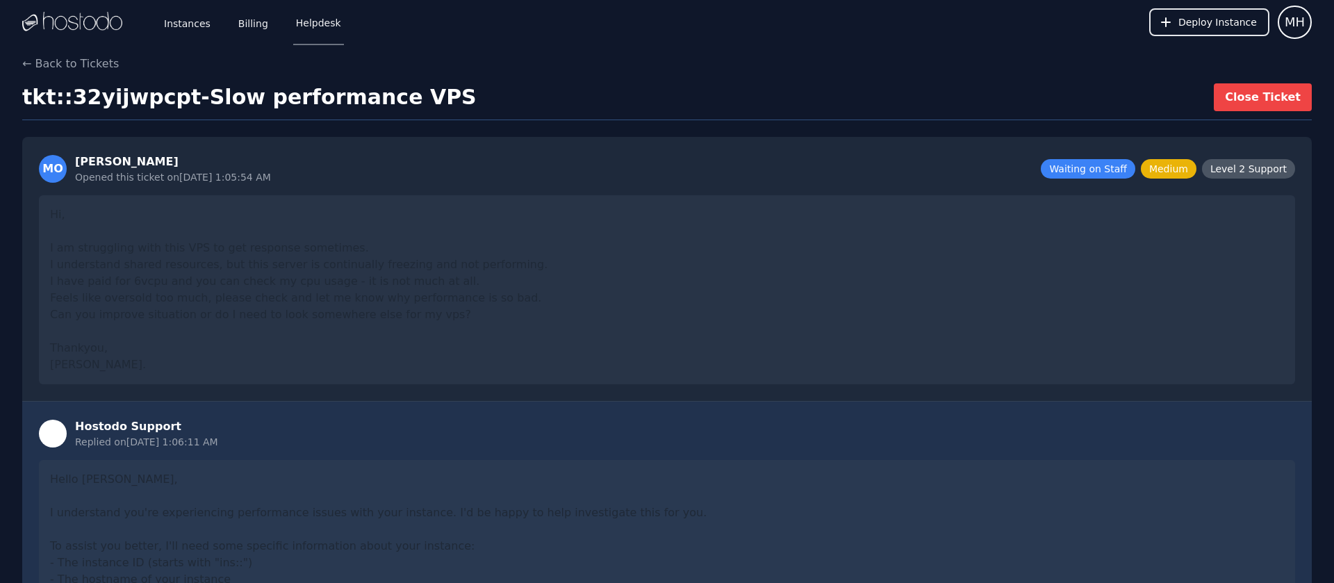  I want to click on div: Hostodo Support, so click(147, 427).